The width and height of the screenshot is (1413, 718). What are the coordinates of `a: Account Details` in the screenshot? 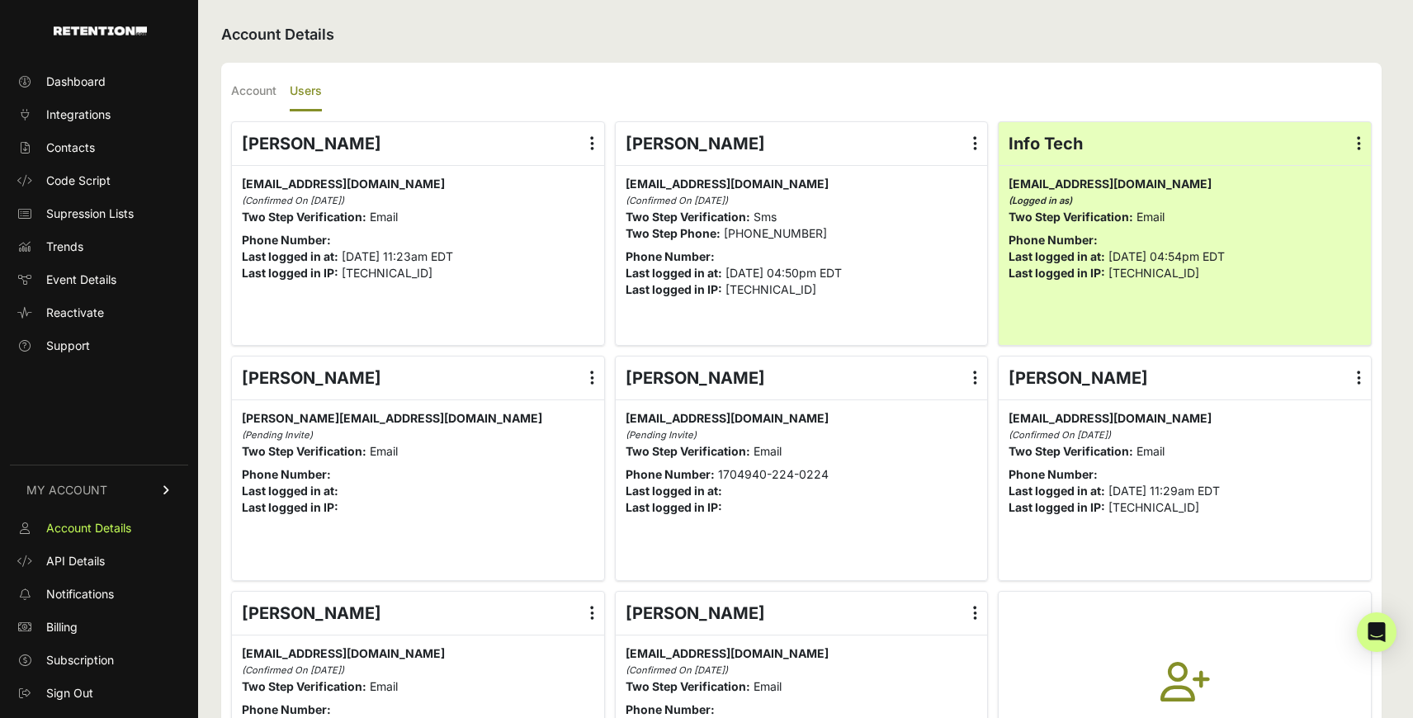 It's located at (99, 528).